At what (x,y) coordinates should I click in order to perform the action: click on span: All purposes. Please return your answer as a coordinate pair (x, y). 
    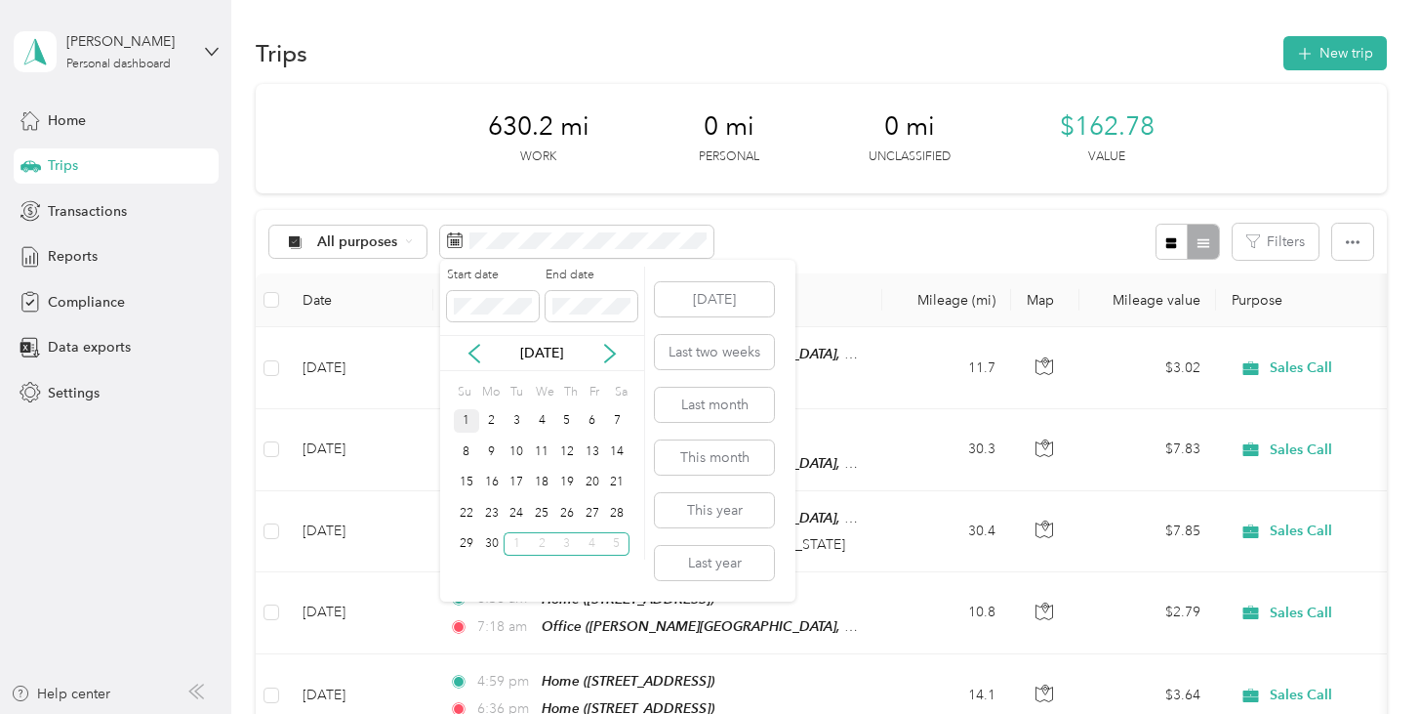
    Looking at the image, I should click on (357, 242).